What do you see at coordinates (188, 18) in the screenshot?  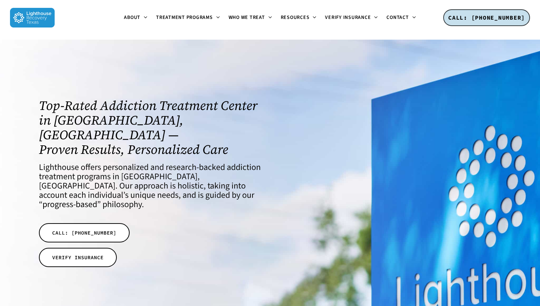 I see `a: Treatment Programs` at bounding box center [188, 18].